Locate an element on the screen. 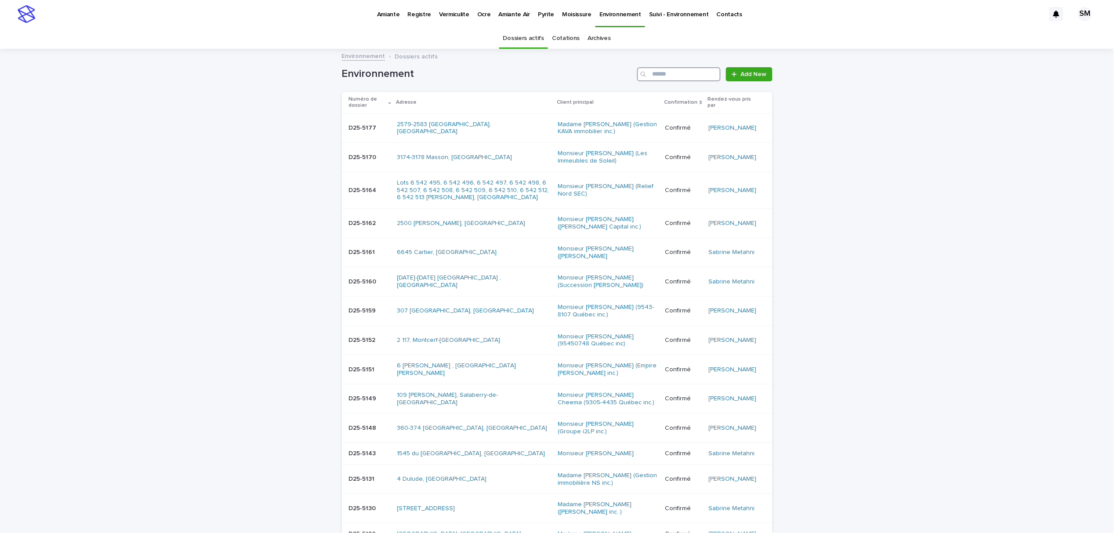 The image size is (1114, 533). p: D25-5143 is located at coordinates (363, 453).